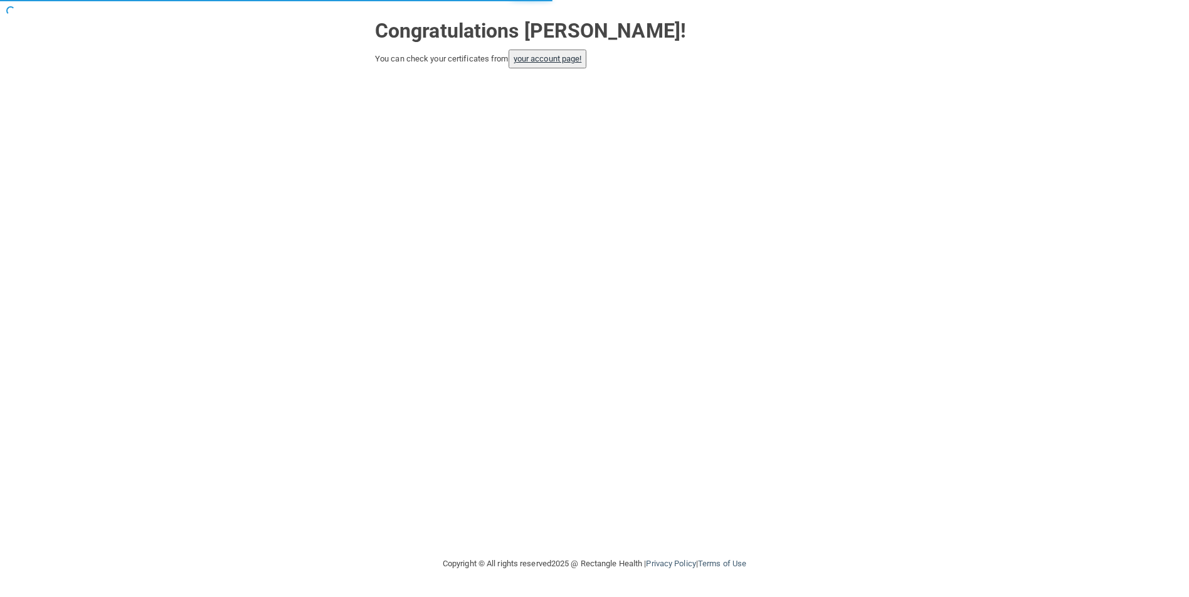 This screenshot has height=597, width=1189. What do you see at coordinates (547, 58) in the screenshot?
I see `a: your account page!` at bounding box center [547, 58].